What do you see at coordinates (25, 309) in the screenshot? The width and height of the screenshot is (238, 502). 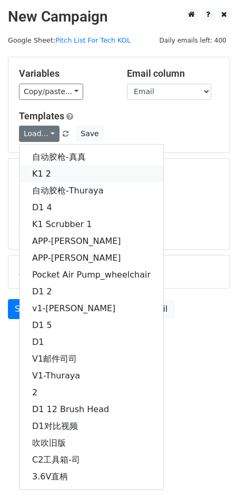 I see `a: Send` at bounding box center [25, 309].